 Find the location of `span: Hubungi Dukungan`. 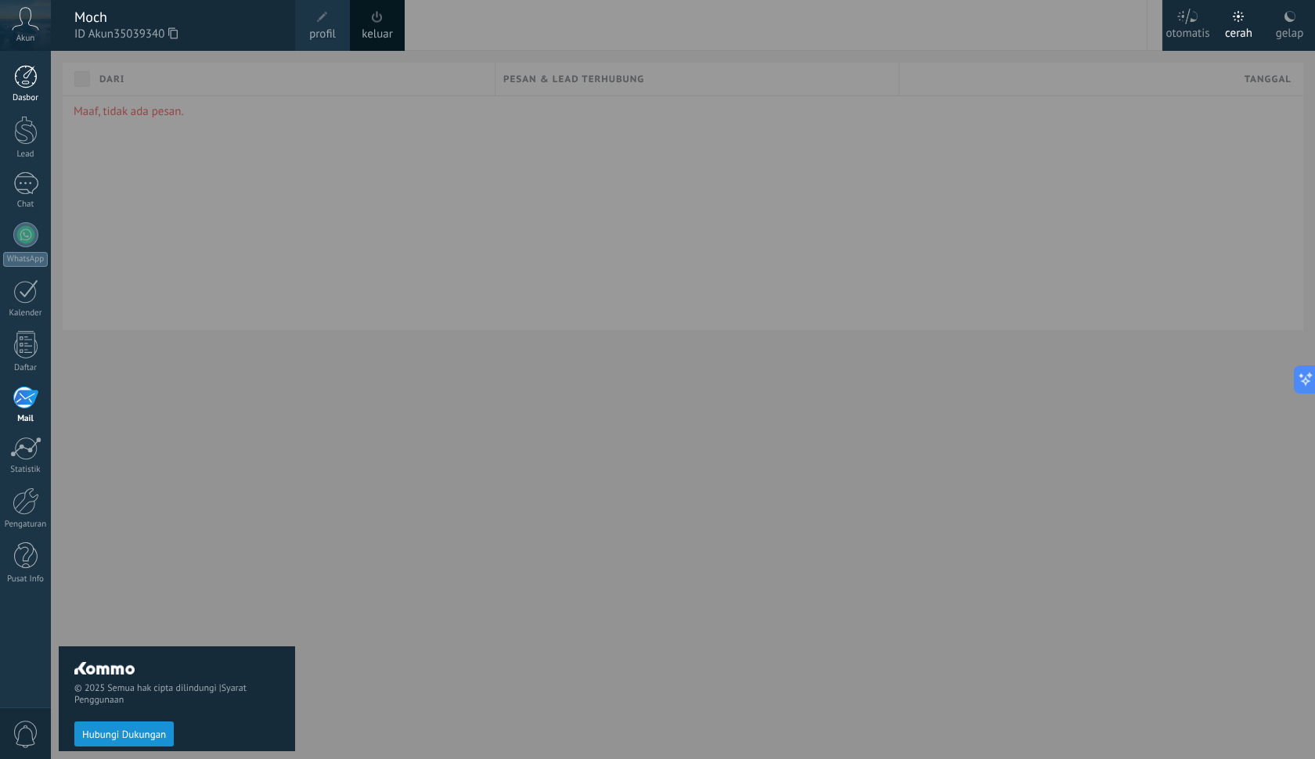

span: Hubungi Dukungan is located at coordinates (124, 735).